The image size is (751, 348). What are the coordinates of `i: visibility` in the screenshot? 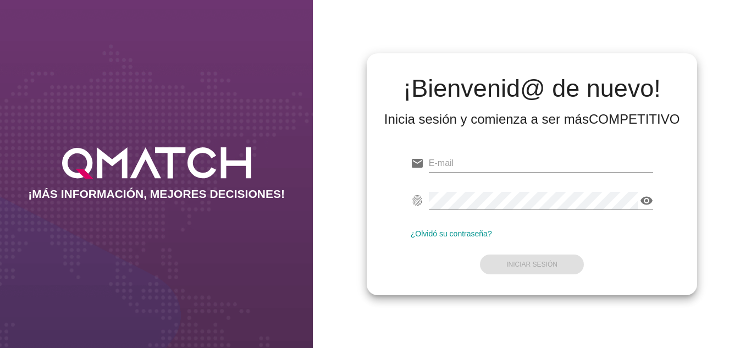 It's located at (647, 201).